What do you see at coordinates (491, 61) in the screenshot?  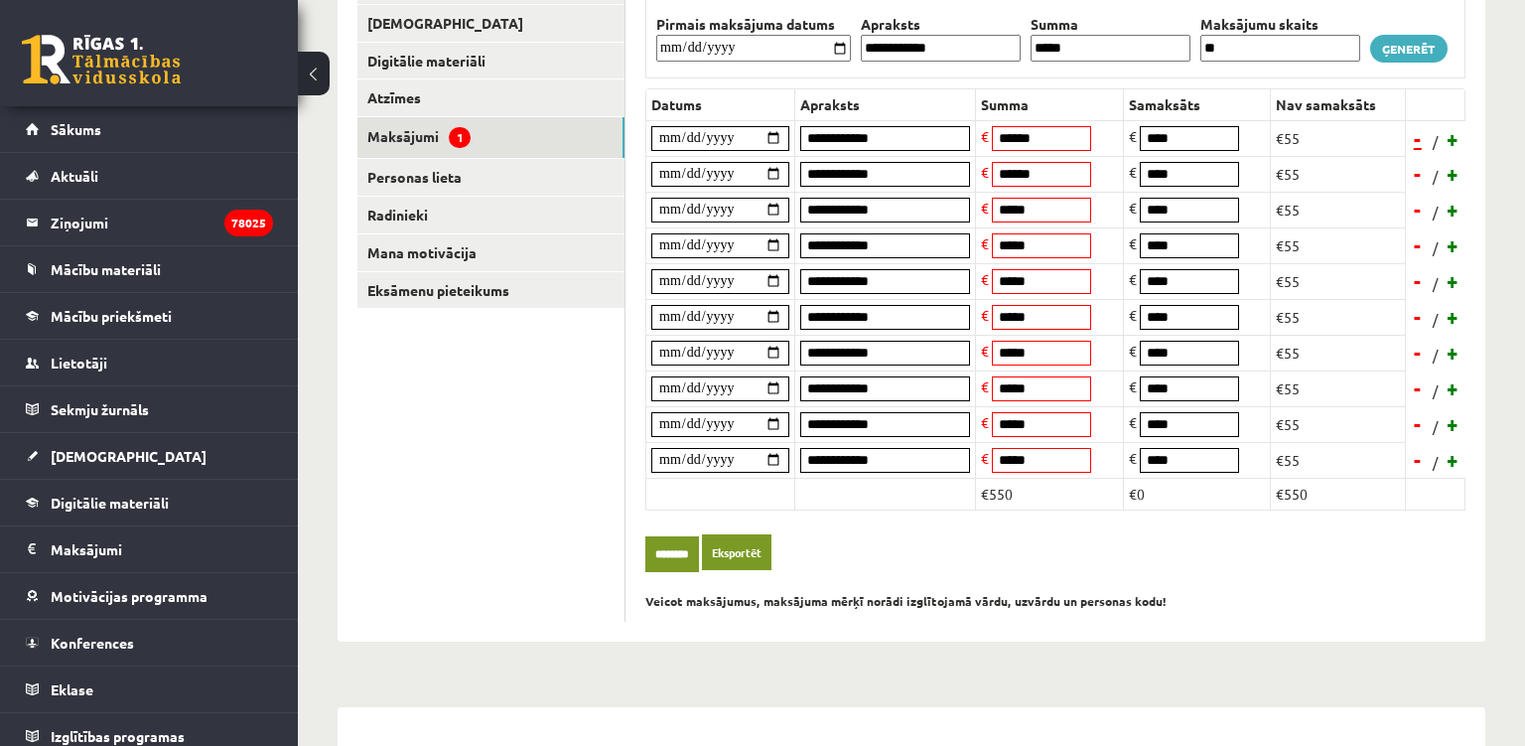 I see `a: Digitālie materiāli` at bounding box center [491, 61].